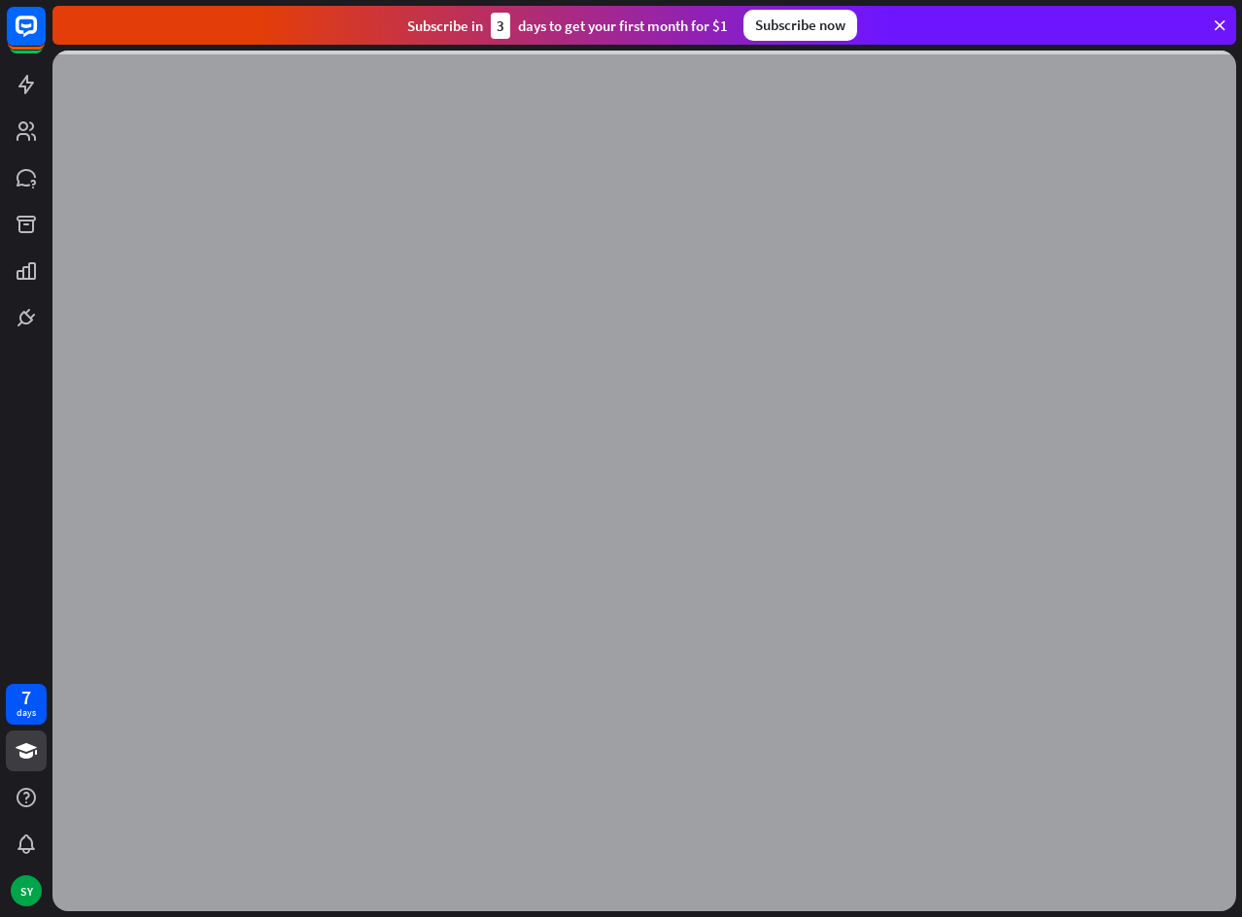 The width and height of the screenshot is (1242, 917). Describe the element at coordinates (800, 25) in the screenshot. I see `div: Subscribe now` at that location.